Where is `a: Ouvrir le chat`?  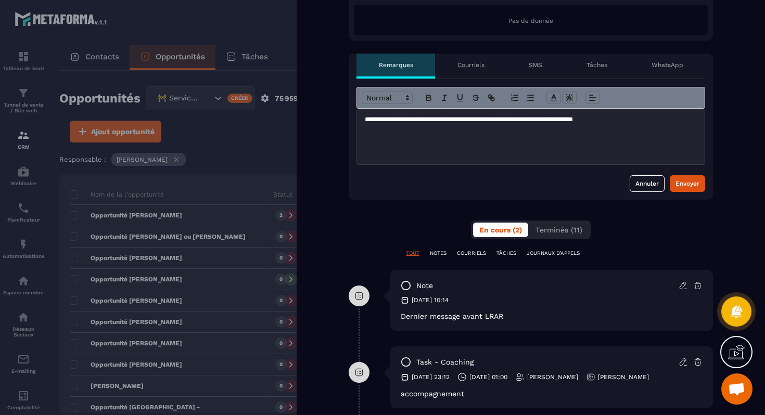
a: Ouvrir le chat is located at coordinates (737, 389).